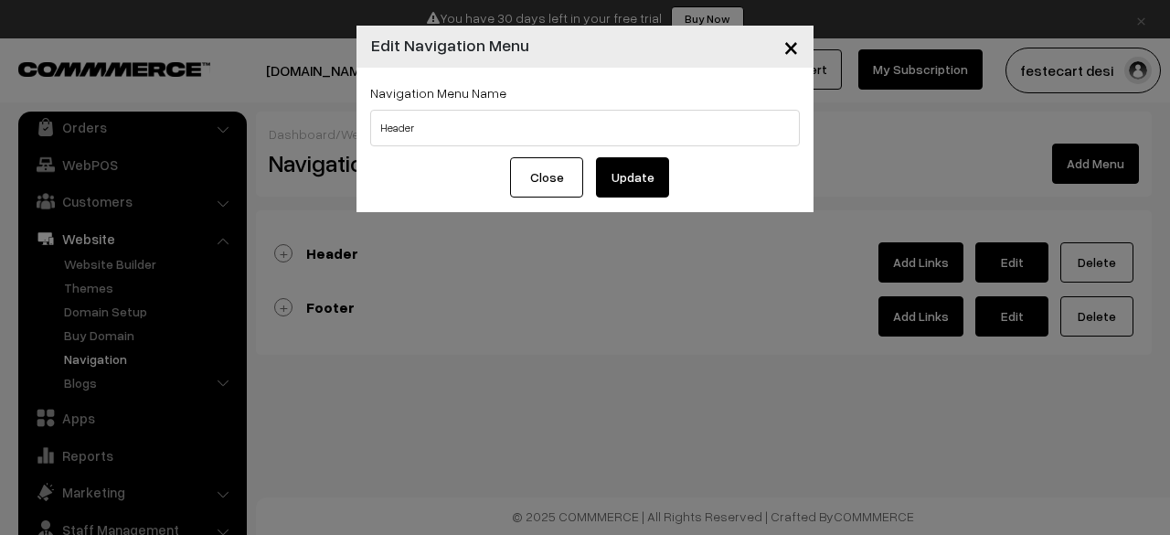  What do you see at coordinates (585, 128) in the screenshot?
I see `input: Navigation Menu Name` at bounding box center [585, 128].